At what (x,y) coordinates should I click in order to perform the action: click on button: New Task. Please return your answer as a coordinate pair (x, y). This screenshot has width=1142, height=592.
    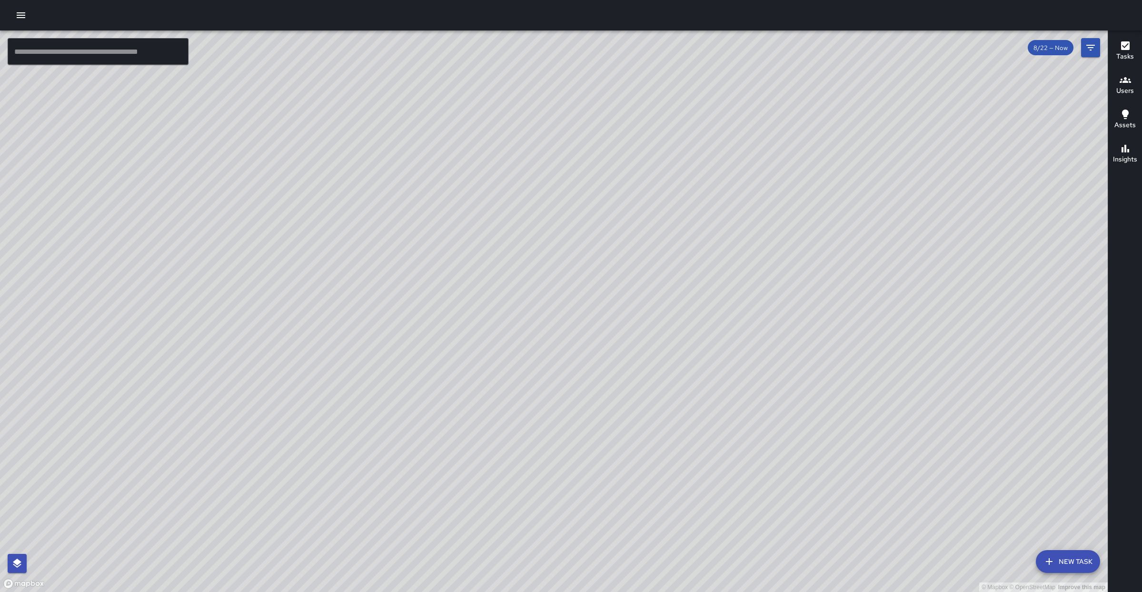
    Looking at the image, I should click on (1068, 561).